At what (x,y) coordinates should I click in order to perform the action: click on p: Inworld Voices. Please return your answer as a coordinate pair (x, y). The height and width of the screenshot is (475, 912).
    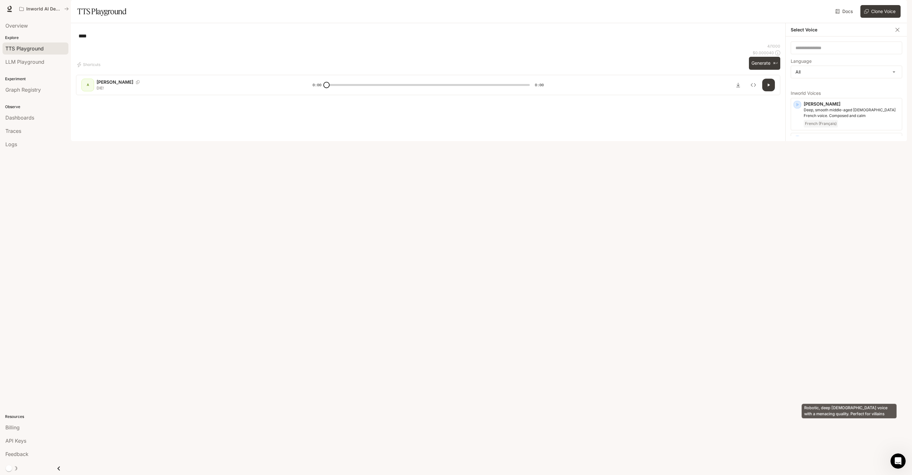
    Looking at the image, I should click on (847, 93).